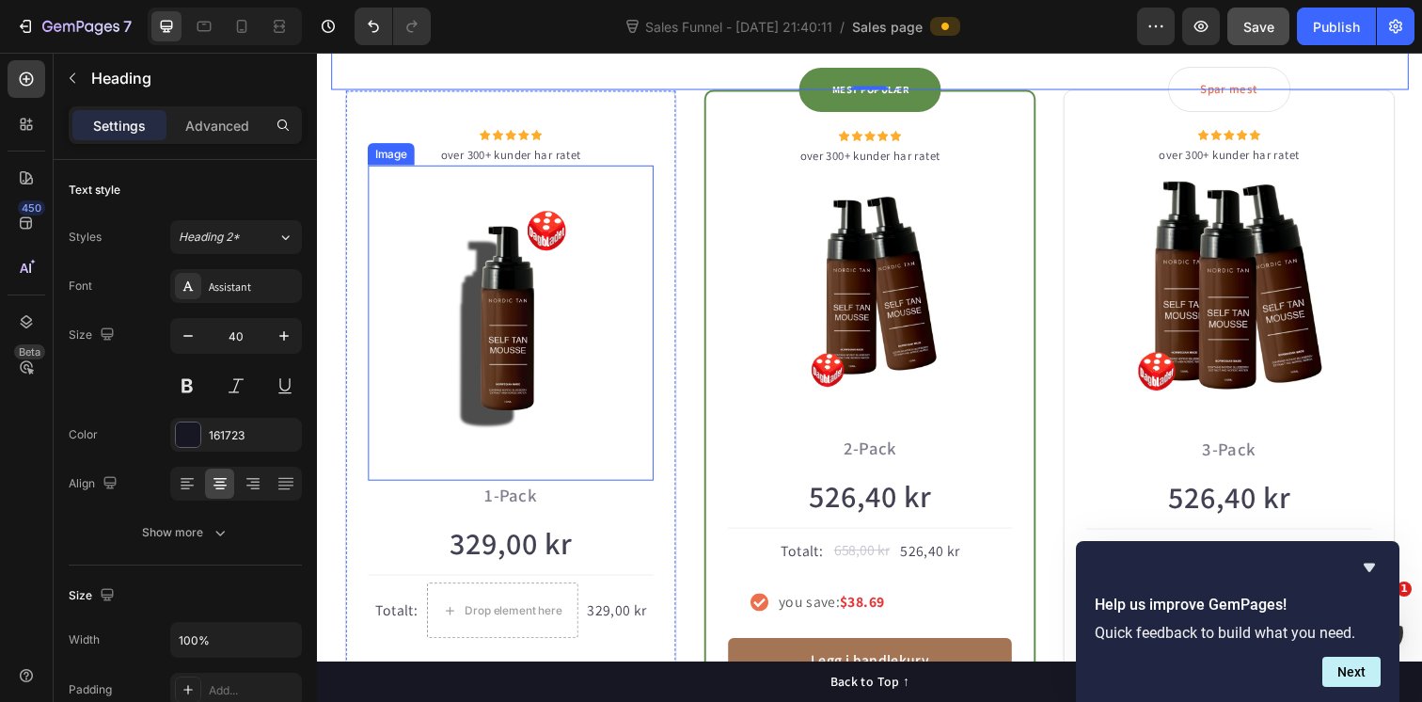 This screenshot has width=1422, height=702. I want to click on div: Image, so click(75, 103).